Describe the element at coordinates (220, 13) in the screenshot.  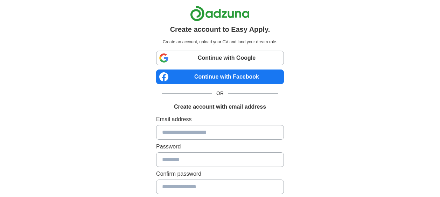
I see `img: Adzuna logo` at that location.